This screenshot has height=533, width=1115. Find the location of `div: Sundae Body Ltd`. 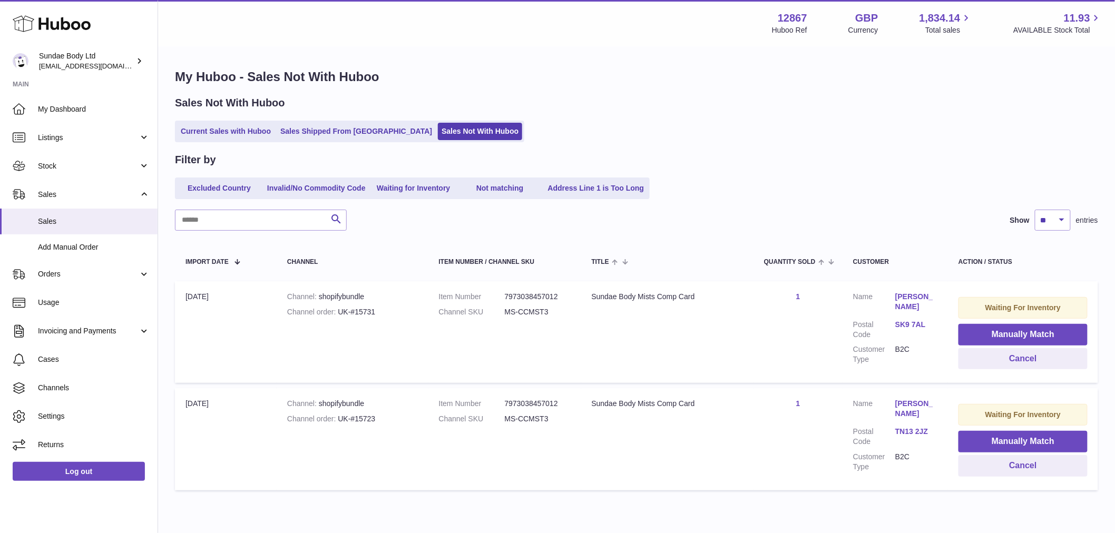

div: Sundae Body Ltd is located at coordinates (86, 61).